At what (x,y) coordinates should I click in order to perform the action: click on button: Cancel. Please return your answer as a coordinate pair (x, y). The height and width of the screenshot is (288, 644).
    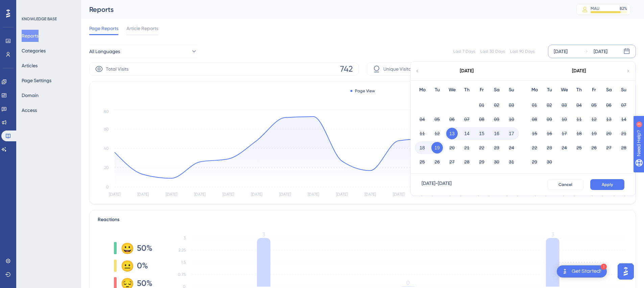
    Looking at the image, I should click on (565, 185).